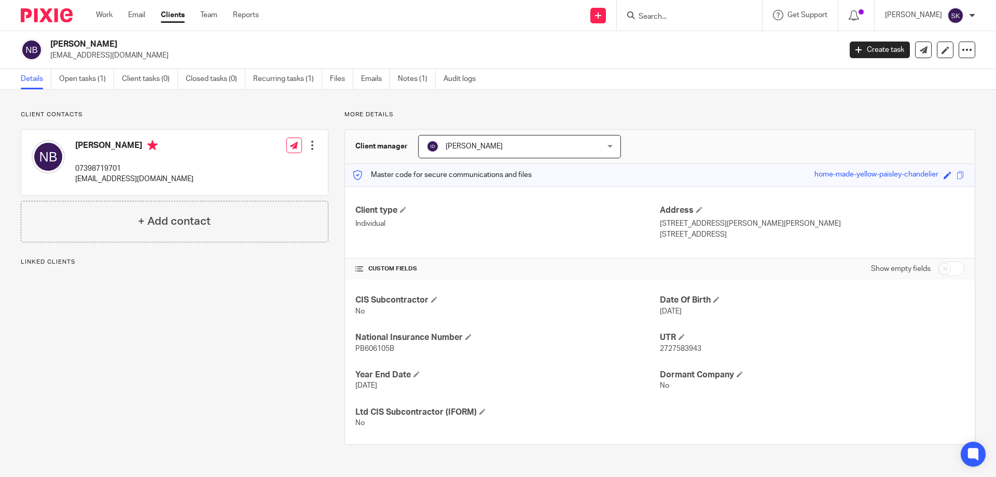 This screenshot has width=996, height=477. I want to click on a: Audit logs, so click(463, 79).